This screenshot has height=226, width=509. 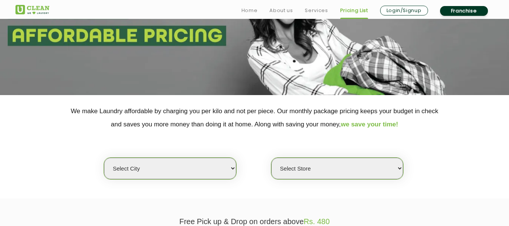 I want to click on img: UClean Laundry and Dry Cleaning, so click(x=32, y=9).